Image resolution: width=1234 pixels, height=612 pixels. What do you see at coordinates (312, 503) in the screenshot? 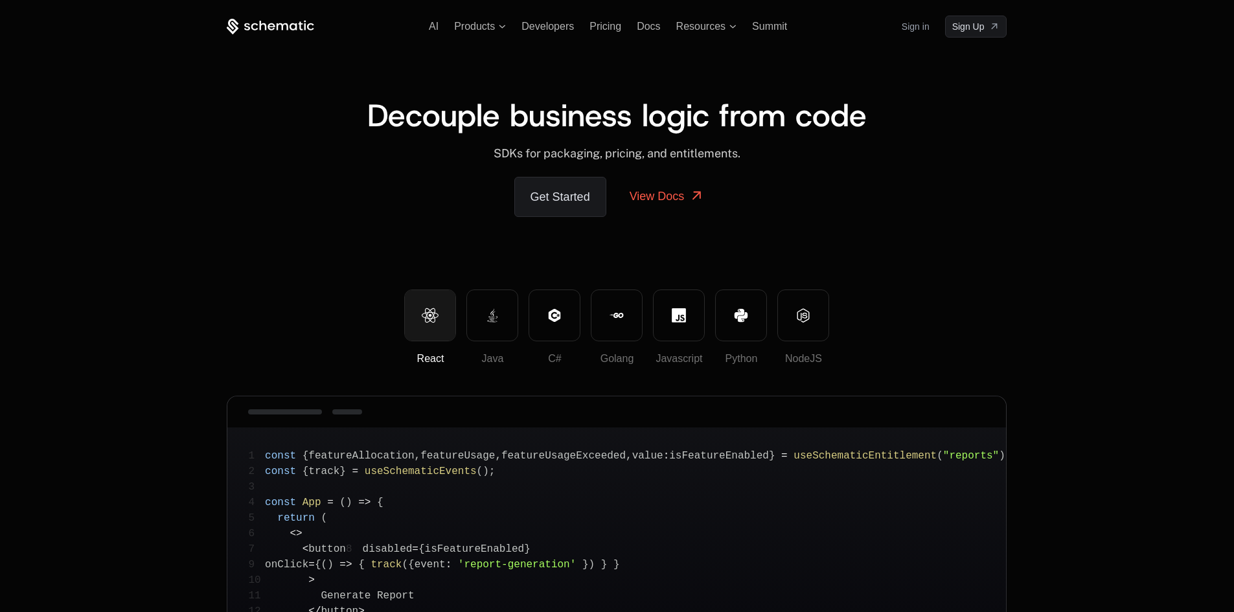
I see `span: App` at bounding box center [312, 503].